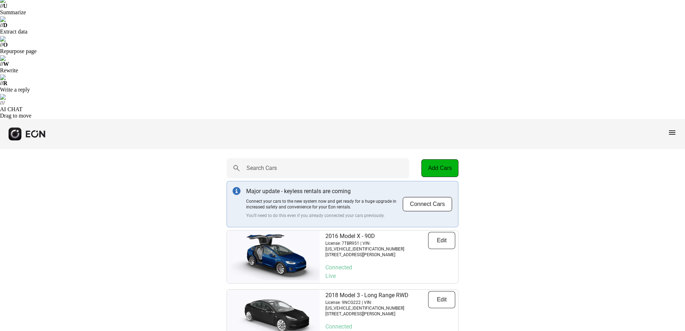 Image resolution: width=685 pixels, height=331 pixels. Describe the element at coordinates (324, 216) in the screenshot. I see `p: You'll need to do this even if you already connected your cars previously.` at that location.